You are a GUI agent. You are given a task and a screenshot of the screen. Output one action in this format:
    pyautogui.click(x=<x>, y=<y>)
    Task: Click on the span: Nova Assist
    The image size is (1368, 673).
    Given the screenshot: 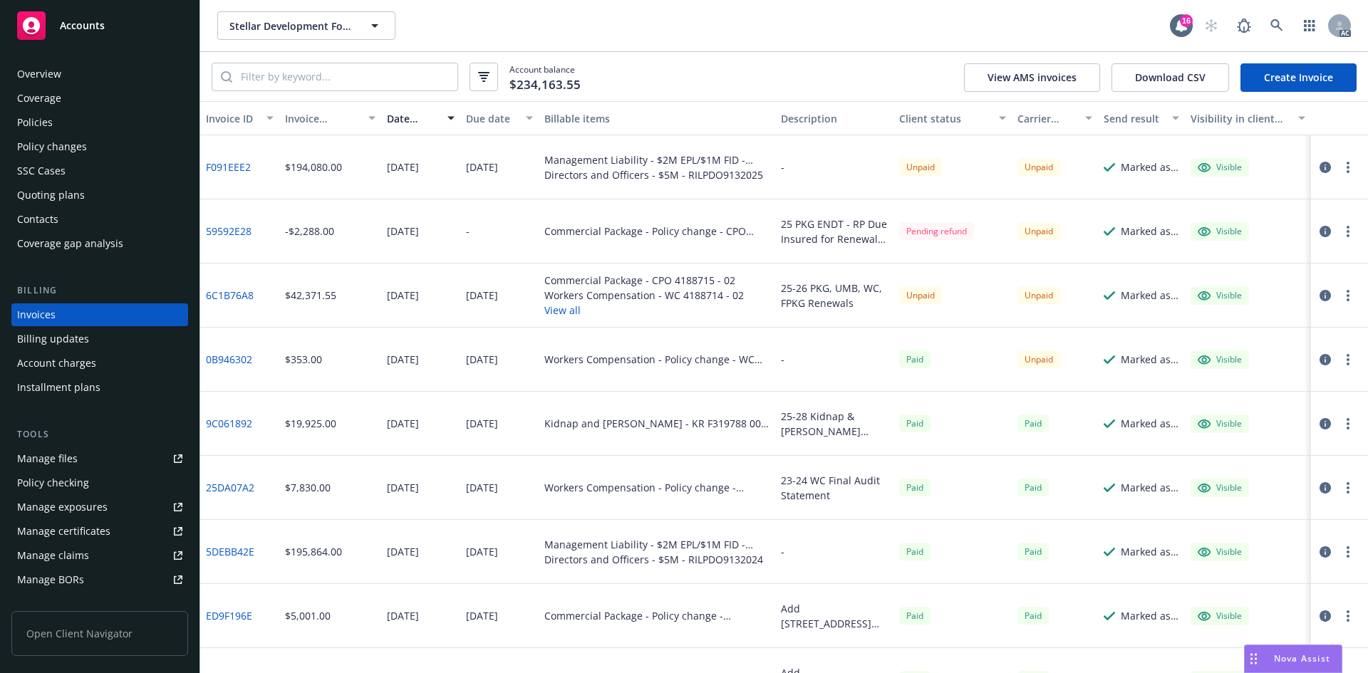 What is the action you would take?
    pyautogui.click(x=1301, y=658)
    